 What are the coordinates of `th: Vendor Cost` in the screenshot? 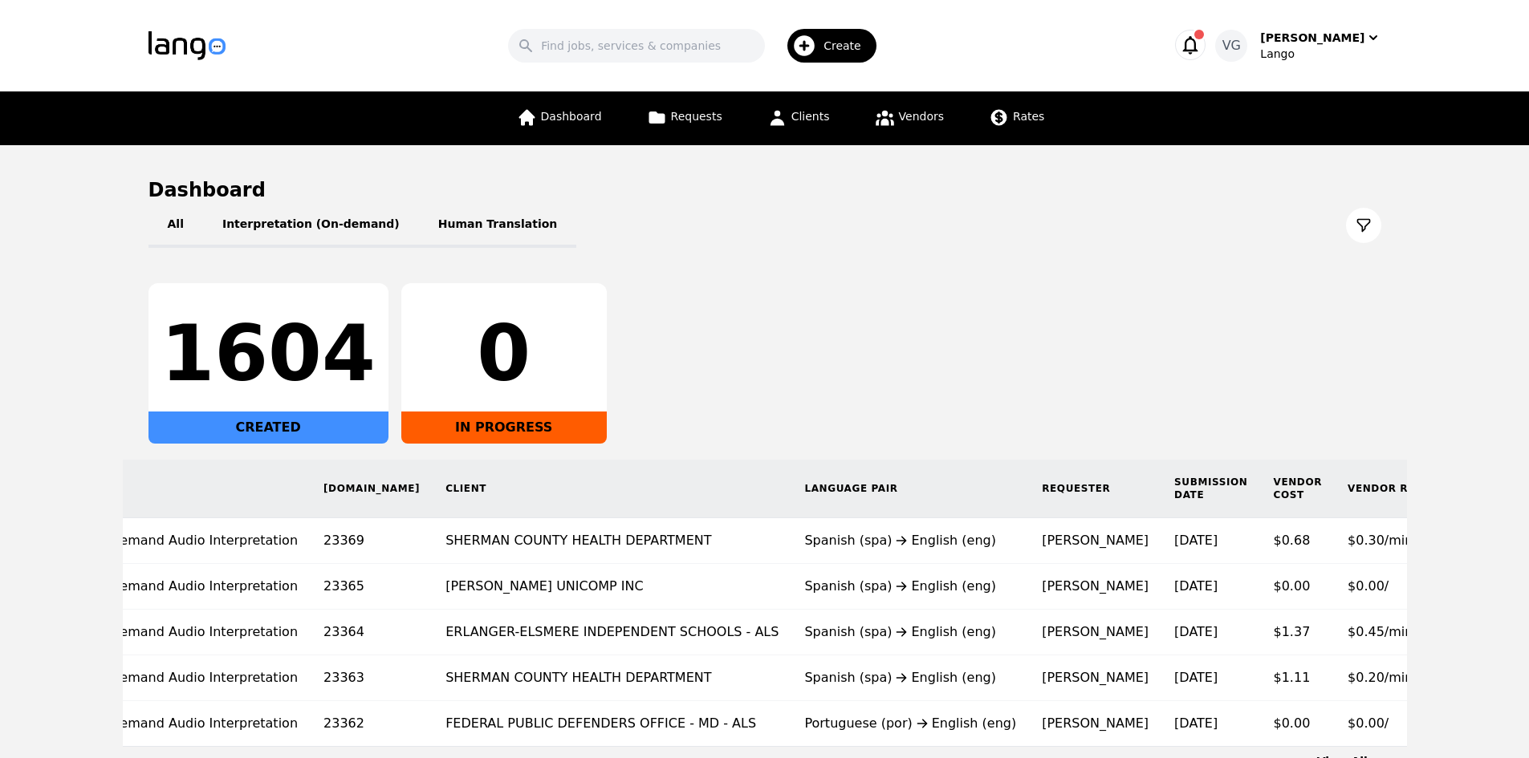 It's located at (1298, 489).